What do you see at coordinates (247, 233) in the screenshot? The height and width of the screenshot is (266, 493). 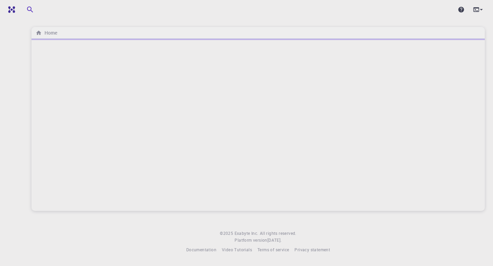 I see `span: Exabyte Inc.` at bounding box center [247, 233].